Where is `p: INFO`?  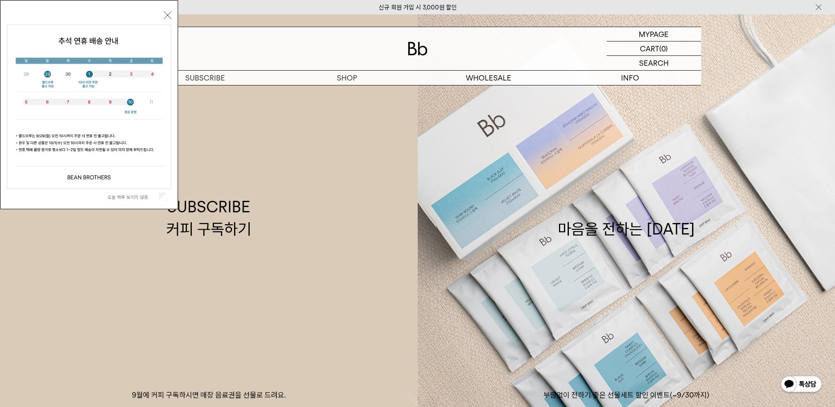 p: INFO is located at coordinates (630, 78).